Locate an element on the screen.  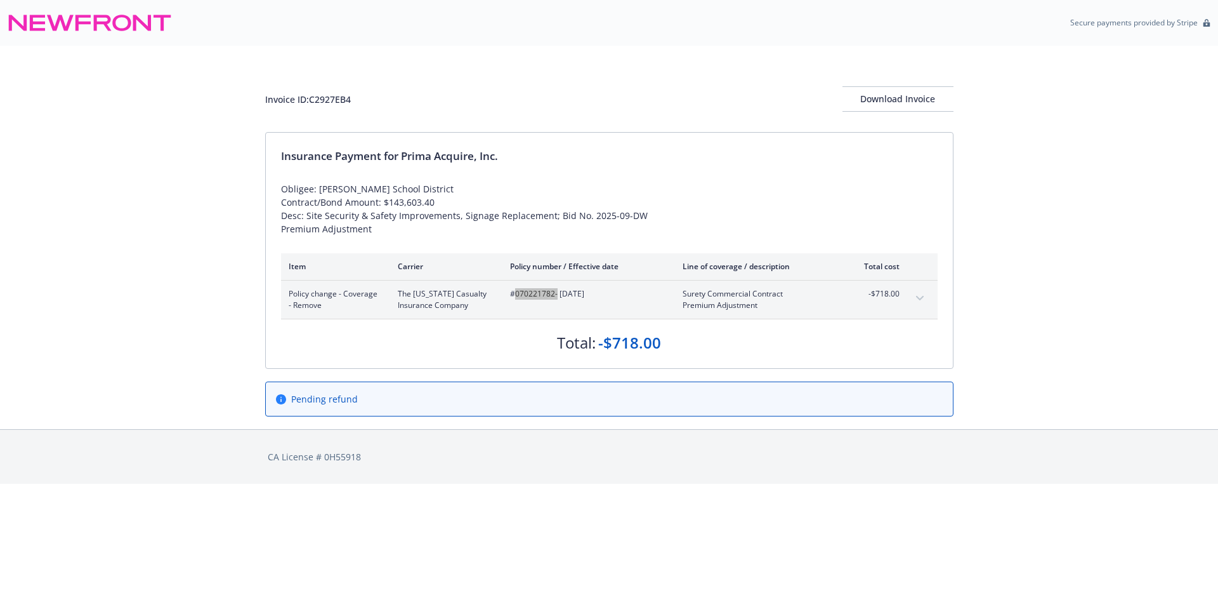
div: Item is located at coordinates (333, 266).